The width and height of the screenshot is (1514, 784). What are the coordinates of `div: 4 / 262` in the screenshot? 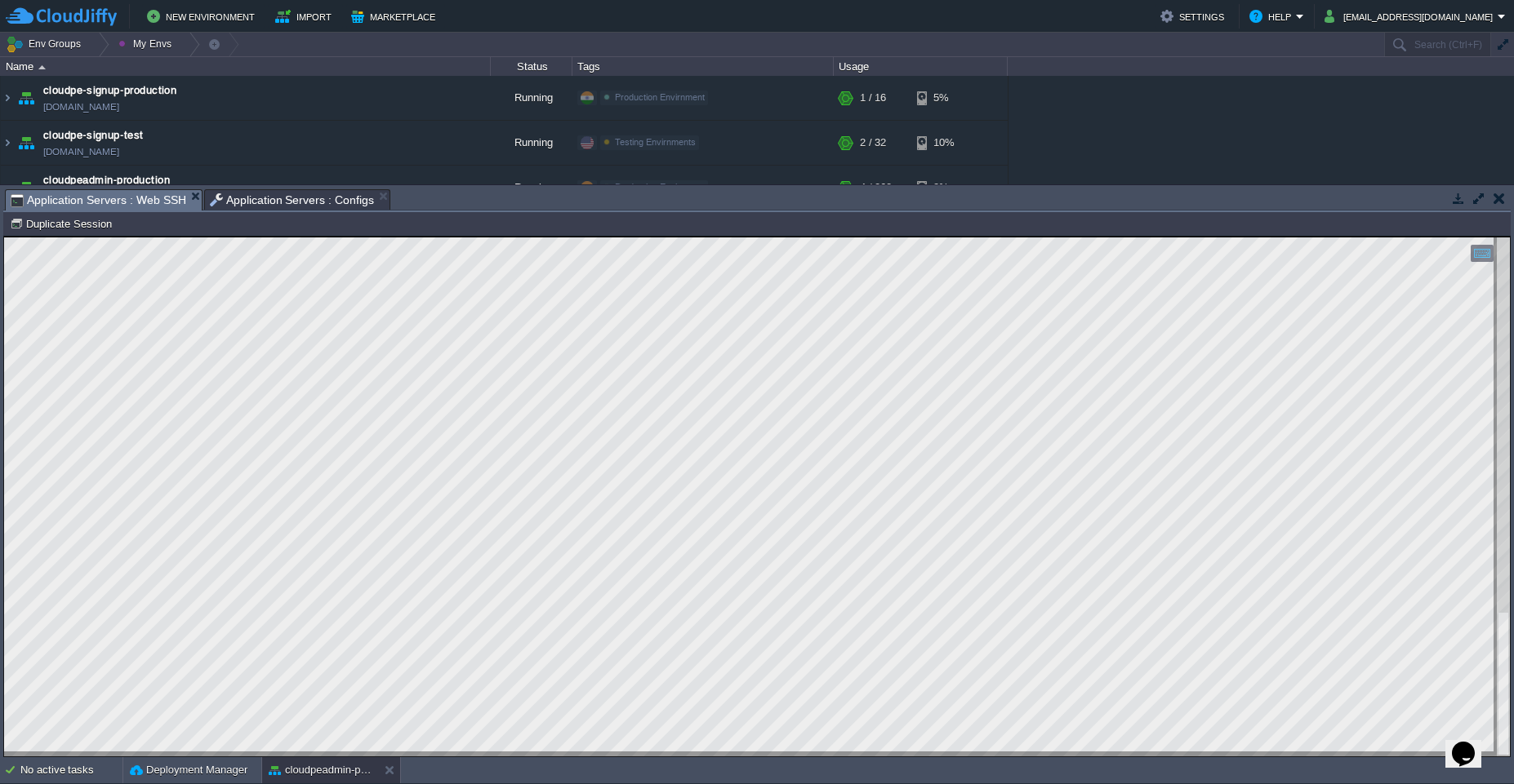 It's located at (875, 188).